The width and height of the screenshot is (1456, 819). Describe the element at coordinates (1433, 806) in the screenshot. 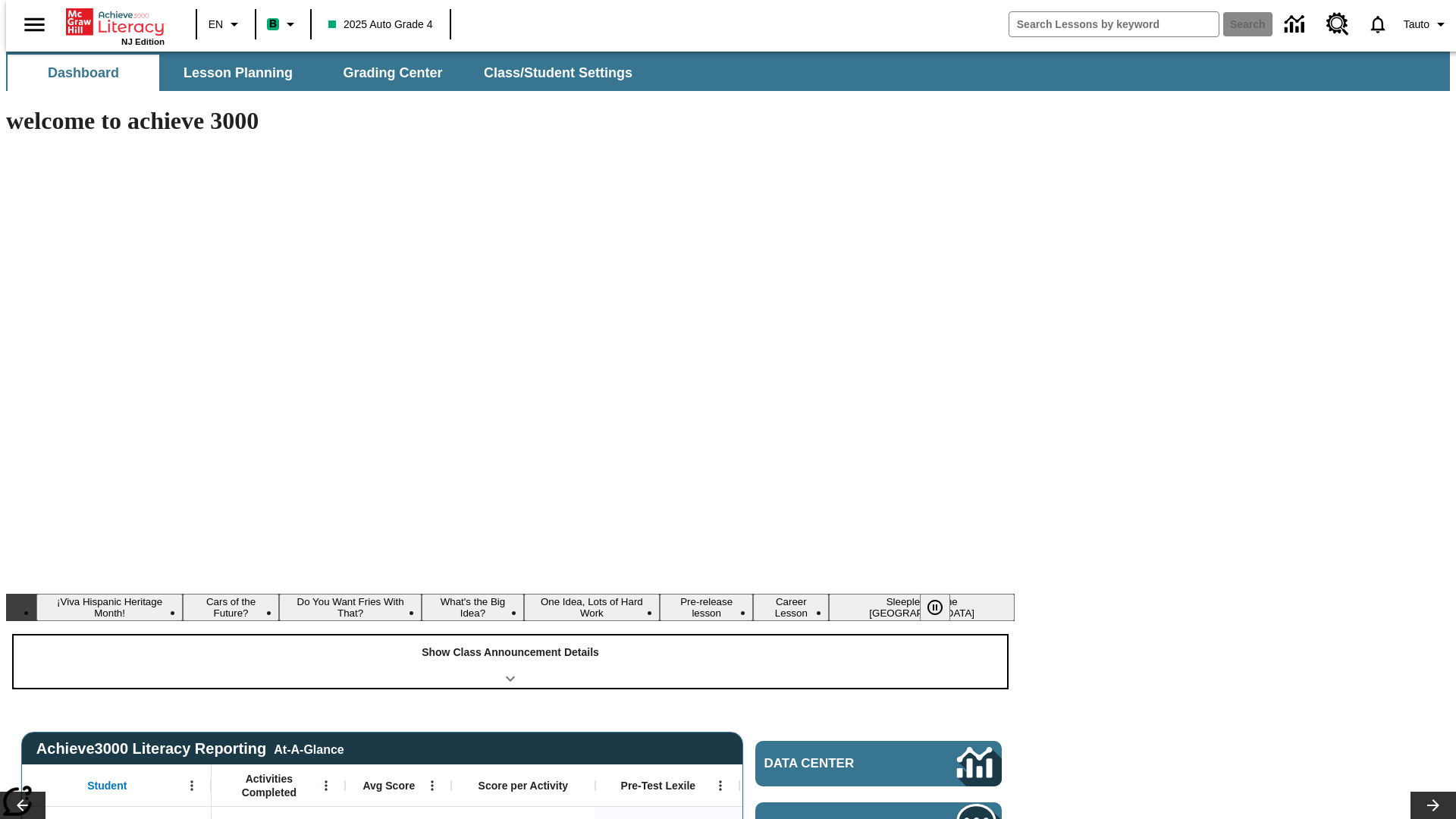

I see `button: Lesson carousel, Next` at that location.